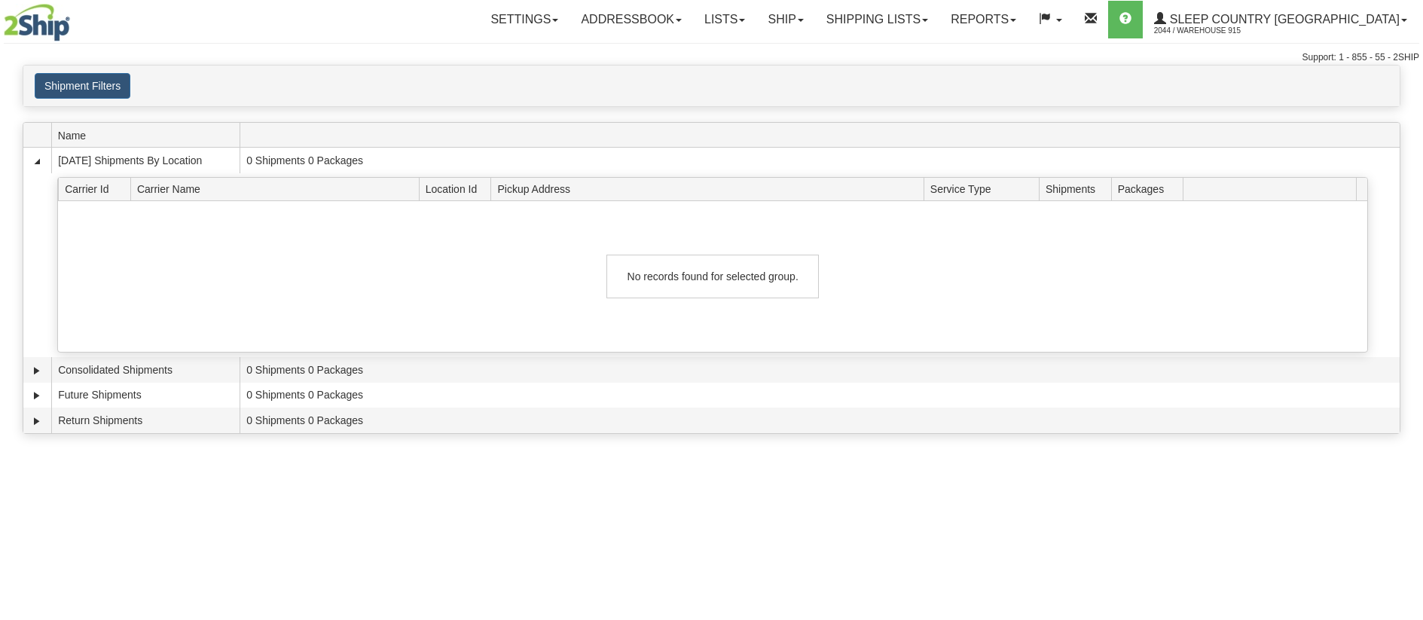  I want to click on span: Carrier Name, so click(278, 188).